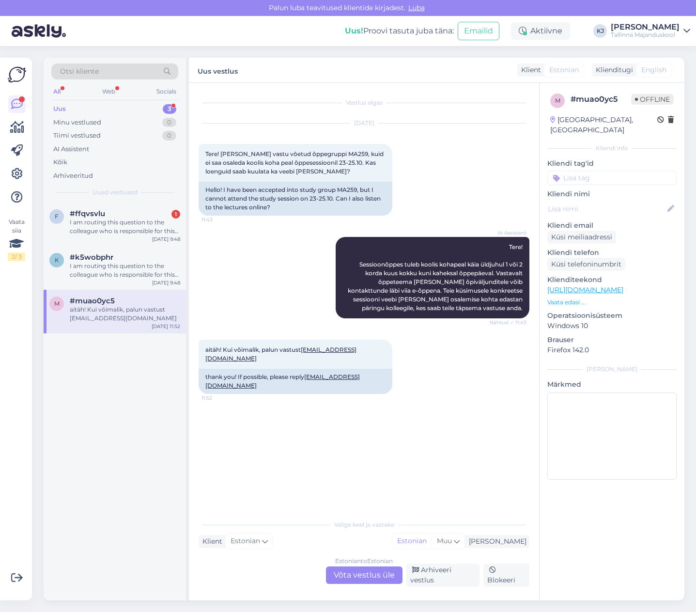 The image size is (696, 612). What do you see at coordinates (479, 31) in the screenshot?
I see `button: Emailid` at bounding box center [479, 31].